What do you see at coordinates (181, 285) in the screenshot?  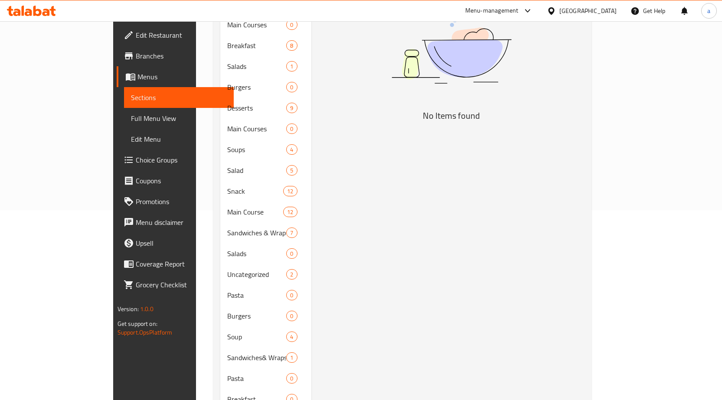 I see `span: Grocery Checklist` at bounding box center [181, 285].